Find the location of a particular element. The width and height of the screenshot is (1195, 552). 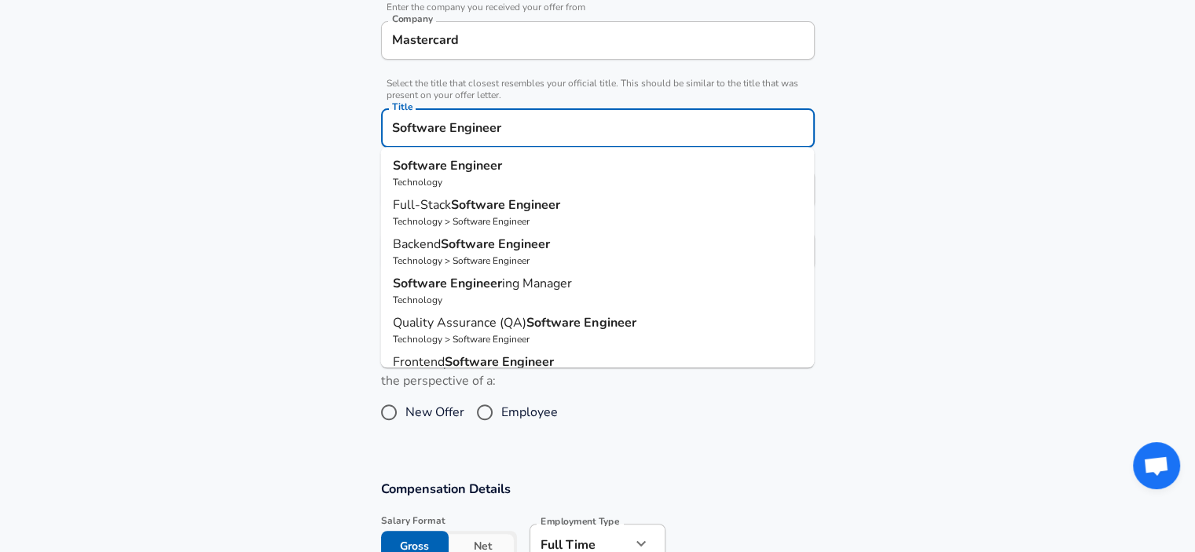

label: Title is located at coordinates (402, 107).